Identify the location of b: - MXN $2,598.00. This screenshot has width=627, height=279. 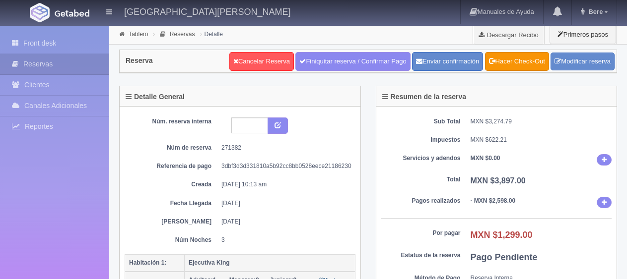
(493, 201).